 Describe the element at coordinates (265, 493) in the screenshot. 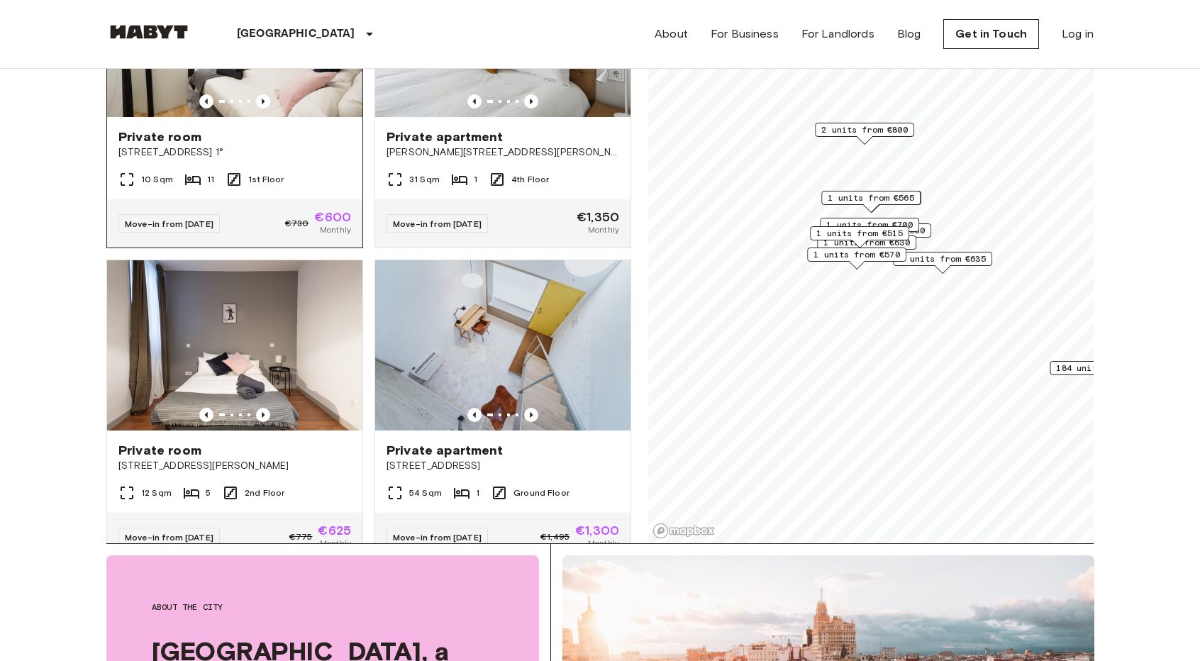

I see `span: 2nd Floor` at that location.